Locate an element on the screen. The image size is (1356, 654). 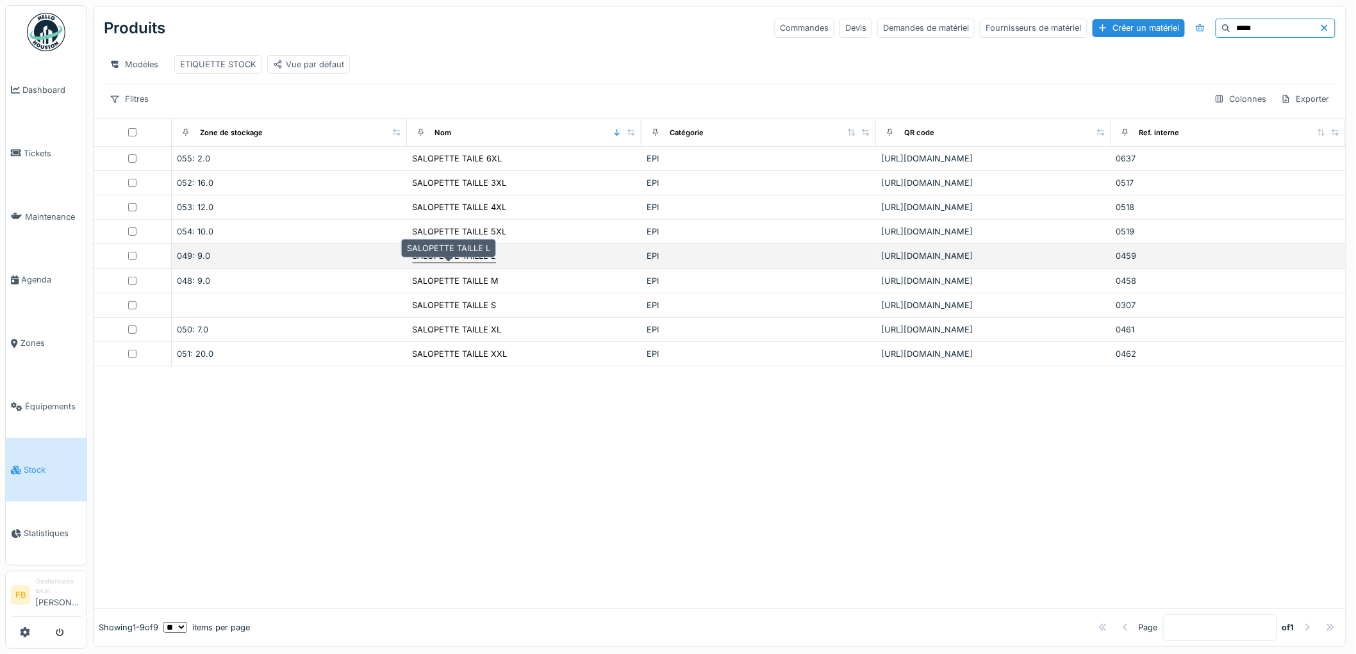
a: Tickets is located at coordinates (46, 153).